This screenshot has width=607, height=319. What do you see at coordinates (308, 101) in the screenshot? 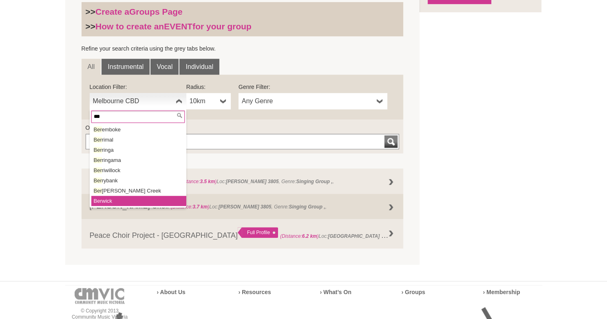
I see `span: Any Genre` at bounding box center [308, 101].